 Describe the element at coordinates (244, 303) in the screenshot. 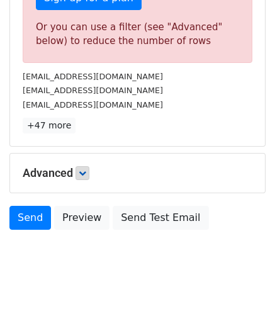

I see `div: Chat Widget` at that location.